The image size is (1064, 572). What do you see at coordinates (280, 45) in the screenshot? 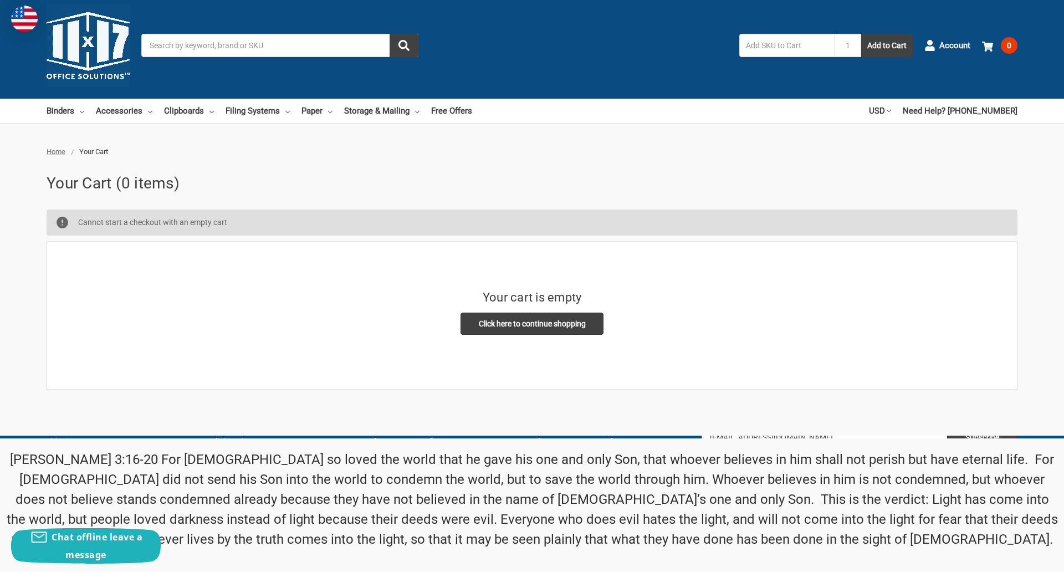
I see `input: Search by keyword, brand or SKU` at bounding box center [280, 45].